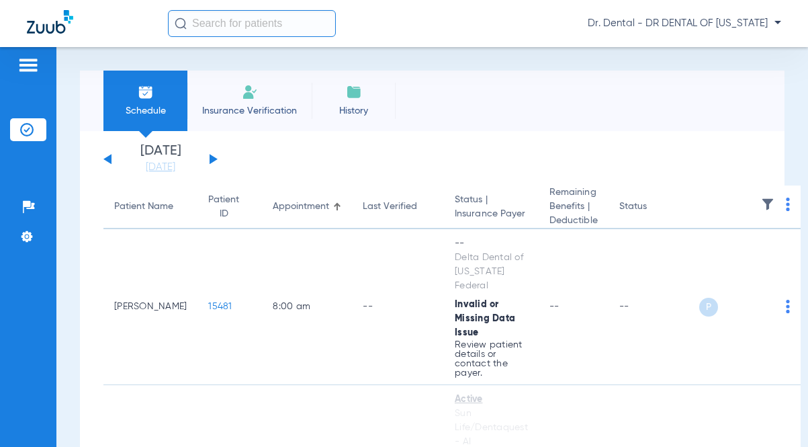 The width and height of the screenshot is (808, 447). I want to click on th: Remaining Benefits |, so click(573, 207).